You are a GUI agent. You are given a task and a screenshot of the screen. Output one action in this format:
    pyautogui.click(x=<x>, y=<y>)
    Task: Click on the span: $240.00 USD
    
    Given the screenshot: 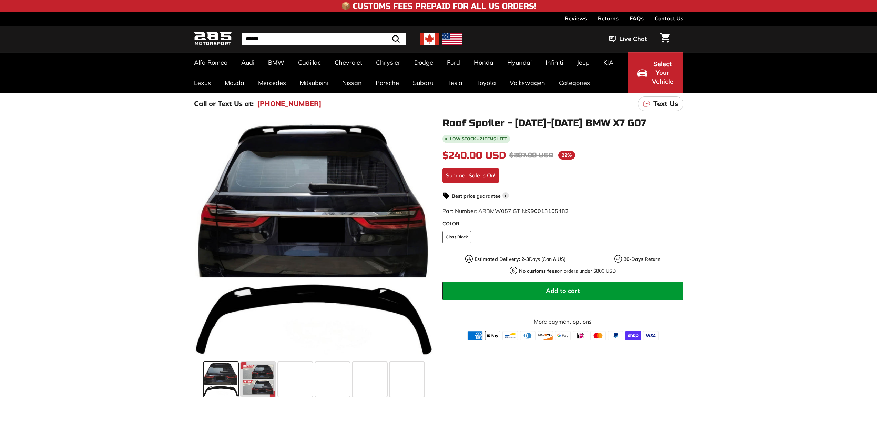 What is the action you would take?
    pyautogui.click(x=474, y=155)
    